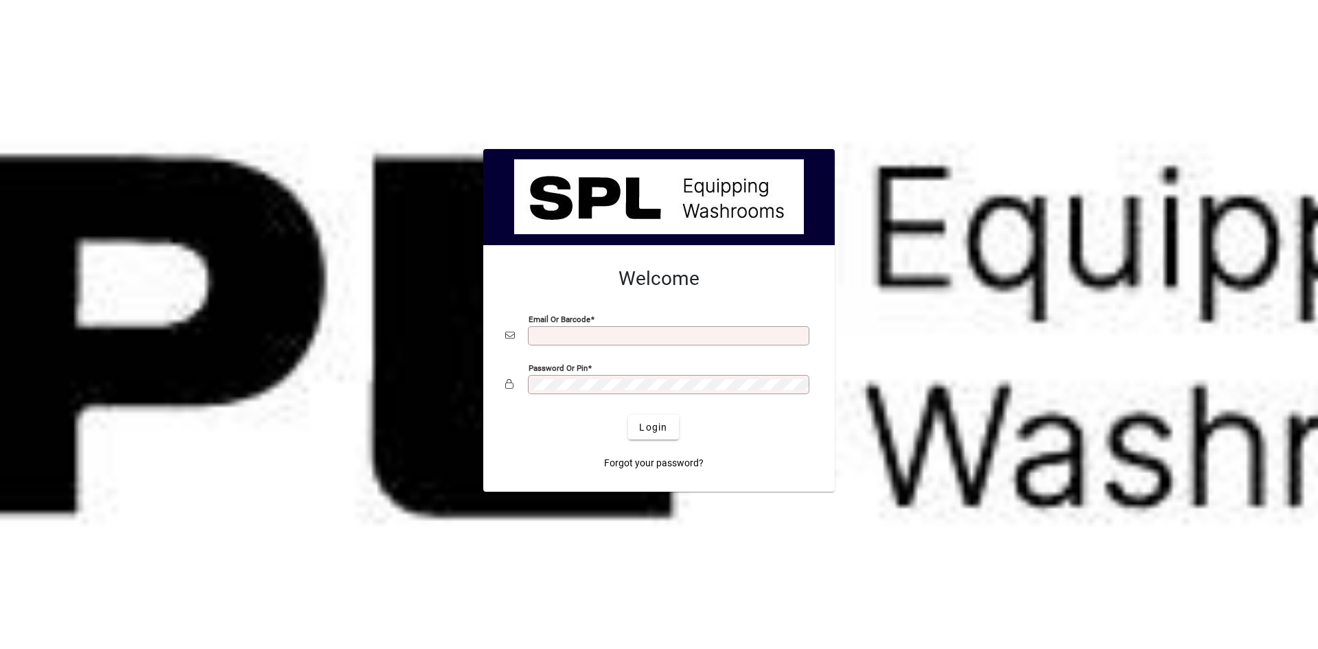 The image size is (1318, 649). Describe the element at coordinates (653, 463) in the screenshot. I see `span: Forgot your password?` at that location.